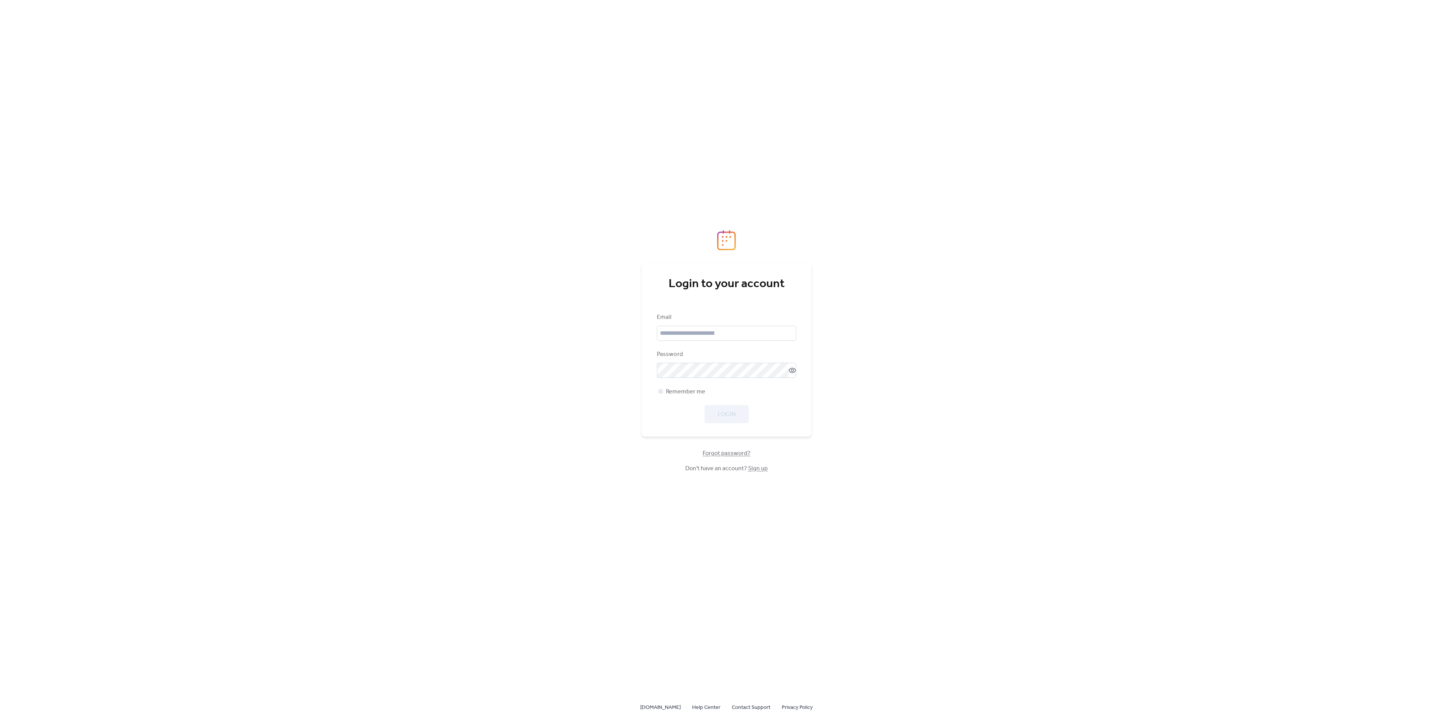 This screenshot has width=1453, height=721. What do you see at coordinates (797, 708) in the screenshot?
I see `span: Privacy Policy` at bounding box center [797, 708].